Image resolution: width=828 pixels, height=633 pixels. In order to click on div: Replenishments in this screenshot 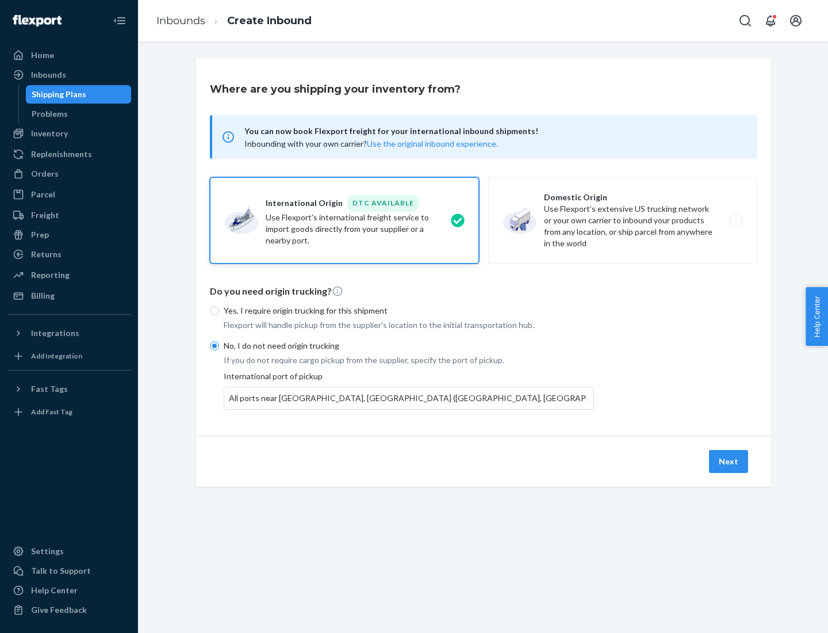, I will do `click(62, 154)`.